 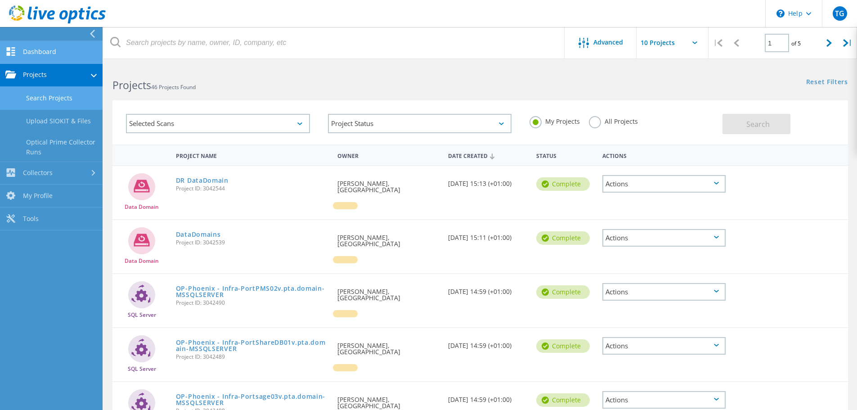 I want to click on a: OP-Phoenix - Infra-Portsage03v.pta.domain-MSSQLSERVER, so click(x=252, y=400).